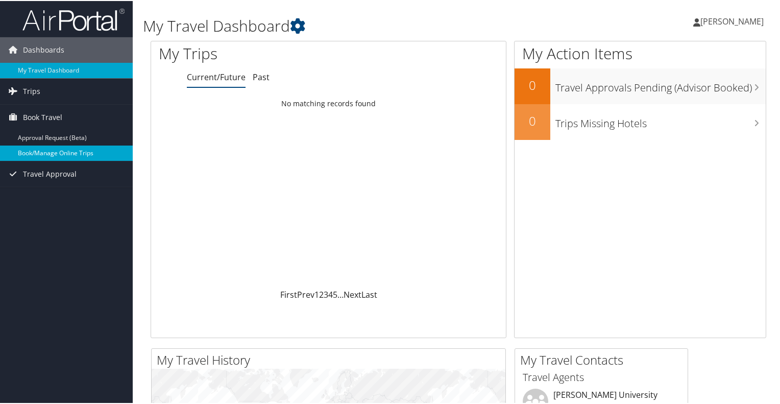  I want to click on a: 3, so click(326, 294).